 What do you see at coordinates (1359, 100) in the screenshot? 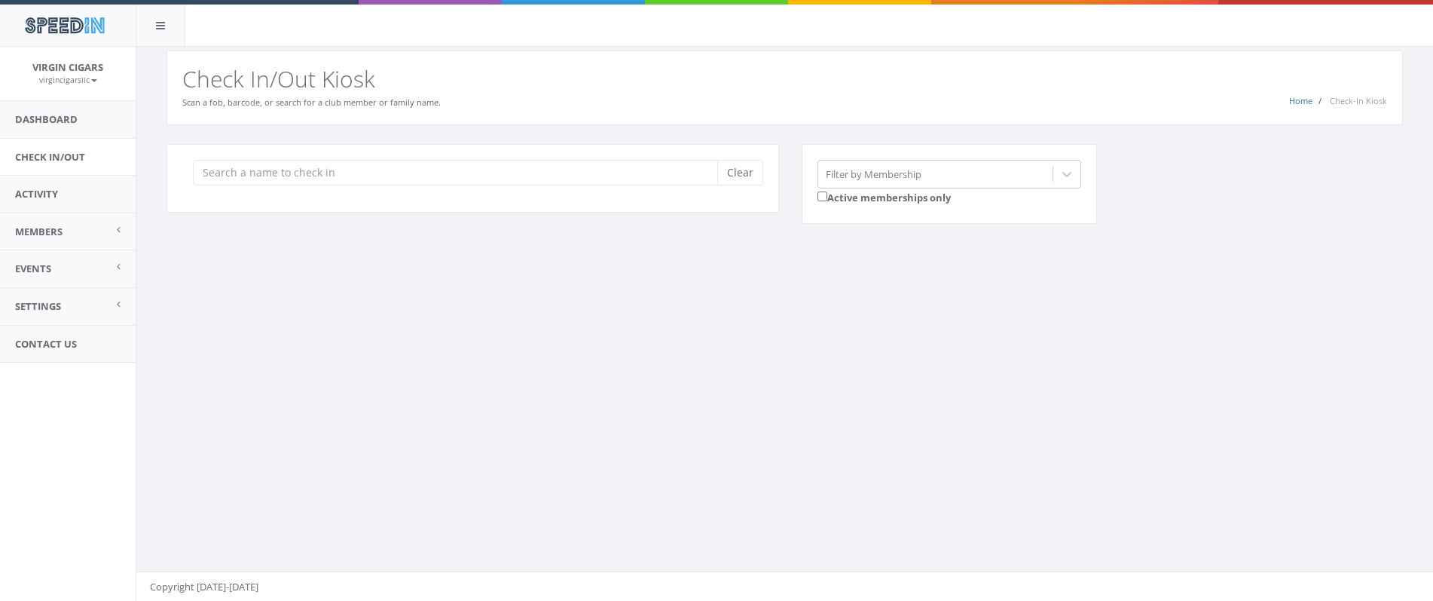
I see `span: Check-In Kiosk` at bounding box center [1359, 100].